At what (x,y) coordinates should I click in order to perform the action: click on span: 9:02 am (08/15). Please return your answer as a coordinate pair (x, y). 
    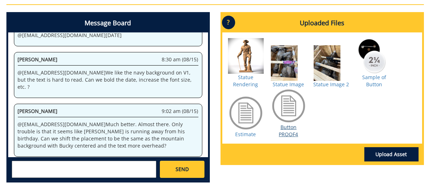
    Looking at the image, I should click on (180, 111).